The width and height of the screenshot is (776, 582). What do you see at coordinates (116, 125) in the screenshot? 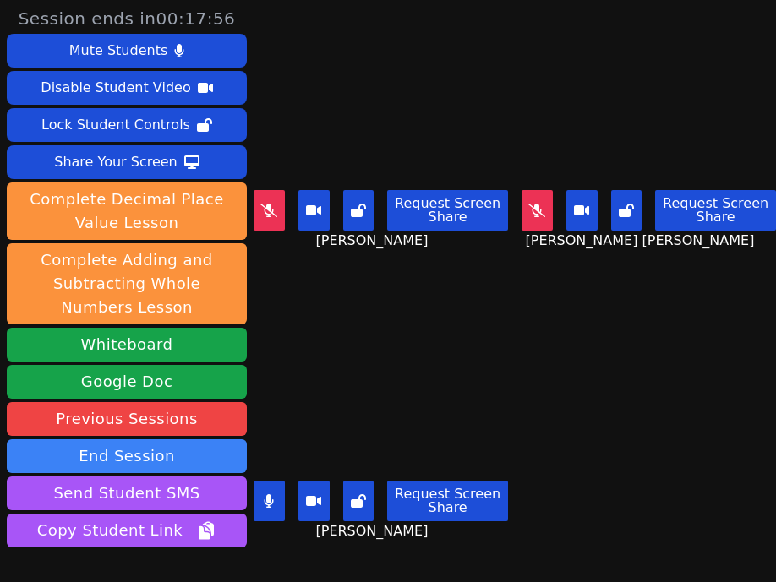
I see `div: Lock Student Controls` at bounding box center [116, 125].